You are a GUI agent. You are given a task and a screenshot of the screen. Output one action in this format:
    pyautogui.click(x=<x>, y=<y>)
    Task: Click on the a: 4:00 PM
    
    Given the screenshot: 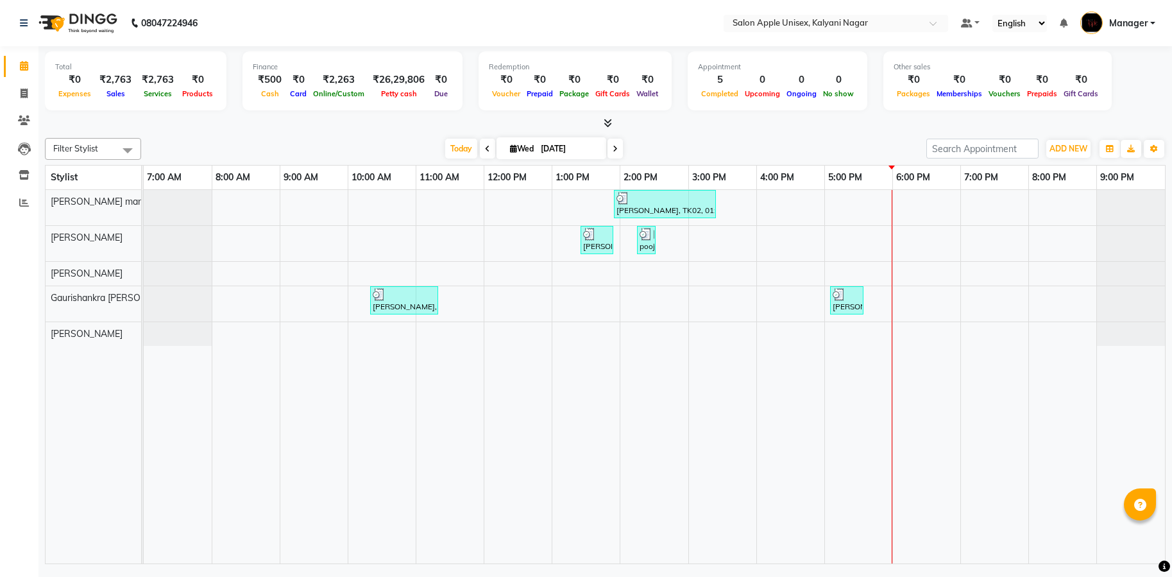 What is the action you would take?
    pyautogui.click(x=777, y=177)
    